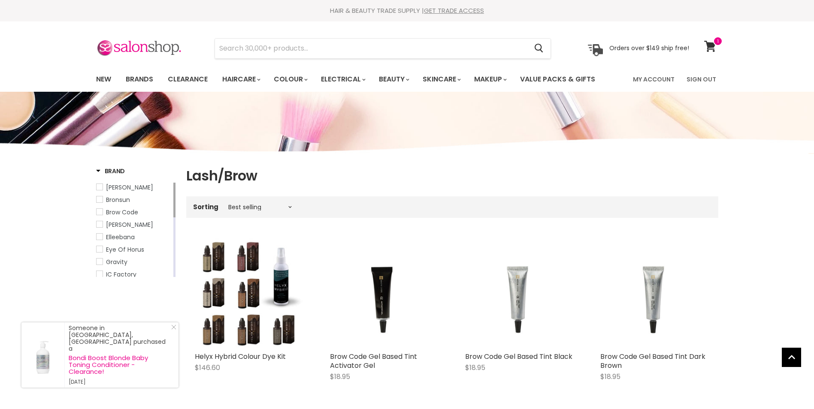 The height and width of the screenshot is (409, 814). What do you see at coordinates (557, 79) in the screenshot?
I see `a: Value Packs & Gifts` at bounding box center [557, 79].